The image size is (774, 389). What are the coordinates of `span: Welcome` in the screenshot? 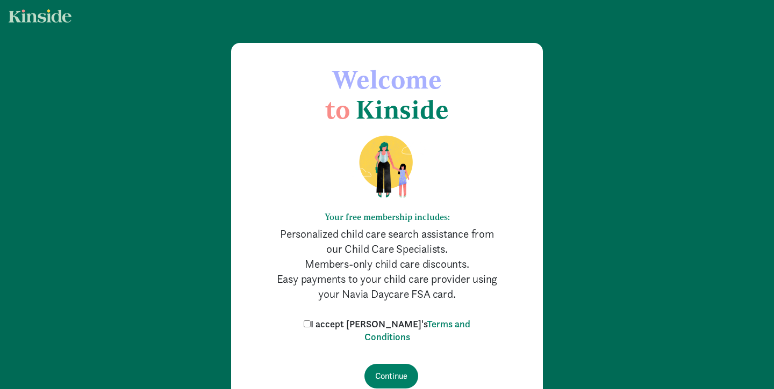 It's located at (387, 80).